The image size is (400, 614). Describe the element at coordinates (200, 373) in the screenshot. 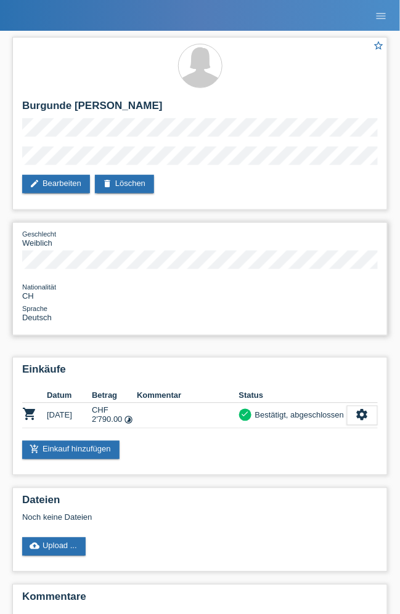

I see `h2: Einkäufe` at that location.